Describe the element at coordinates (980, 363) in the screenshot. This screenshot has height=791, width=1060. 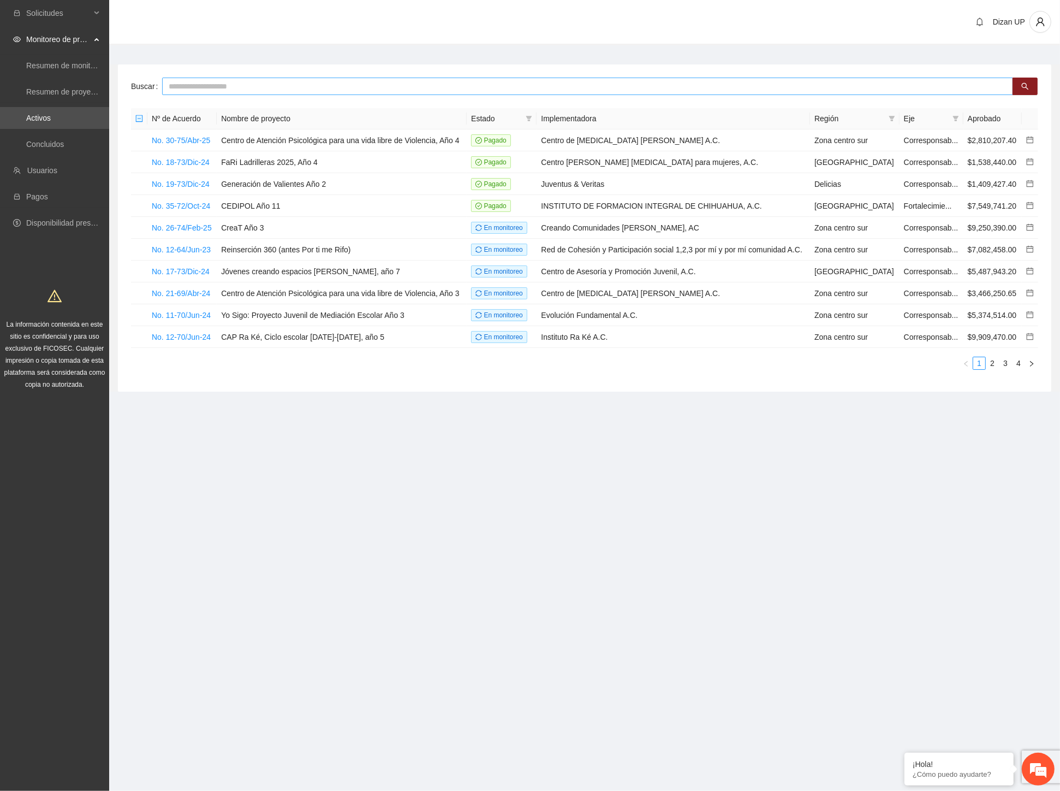
I see `li: 1` at that location.